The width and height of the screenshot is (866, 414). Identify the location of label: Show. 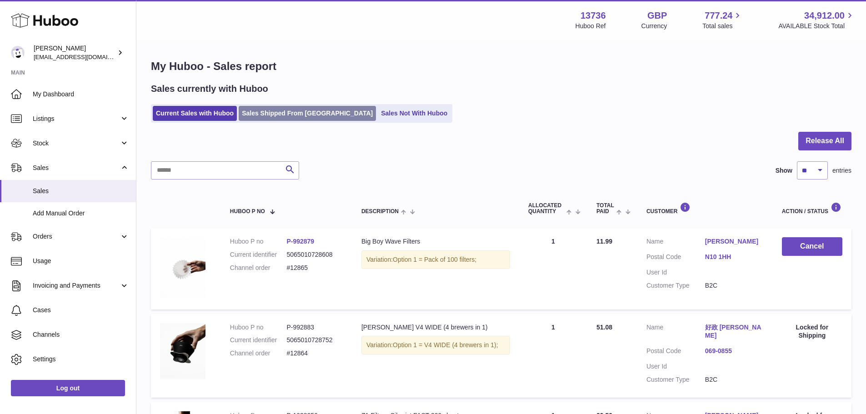
(784, 171).